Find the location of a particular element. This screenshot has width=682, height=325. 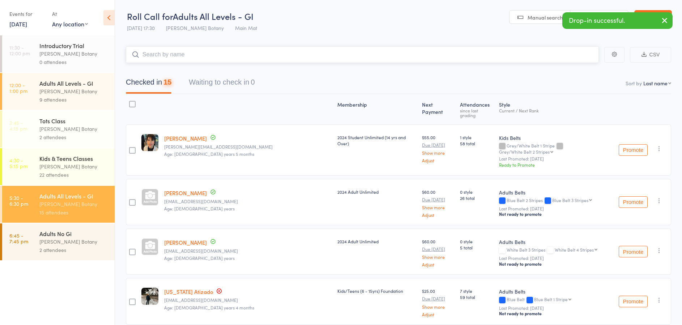

div: Kids & Teens Classes is located at coordinates (74, 158).